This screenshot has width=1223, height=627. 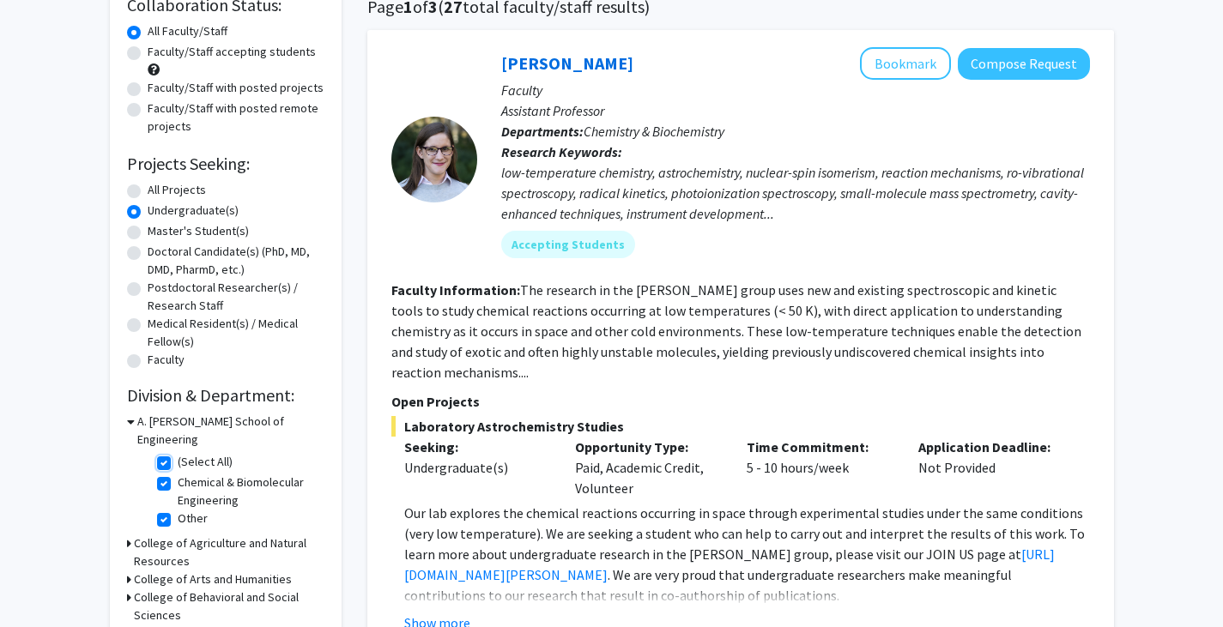 I want to click on mat-chip: Accepting Students, so click(x=568, y=245).